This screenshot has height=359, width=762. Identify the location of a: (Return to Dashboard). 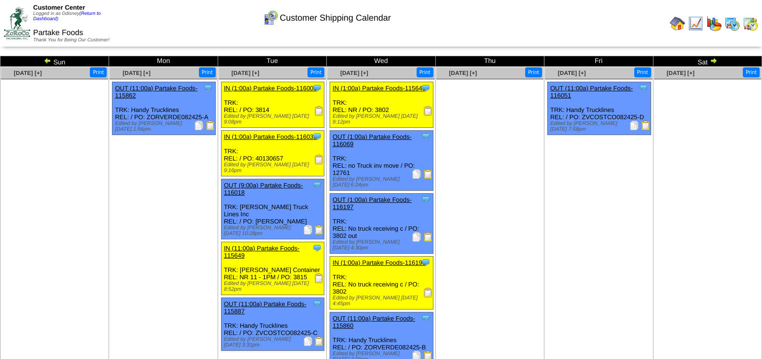
(67, 16).